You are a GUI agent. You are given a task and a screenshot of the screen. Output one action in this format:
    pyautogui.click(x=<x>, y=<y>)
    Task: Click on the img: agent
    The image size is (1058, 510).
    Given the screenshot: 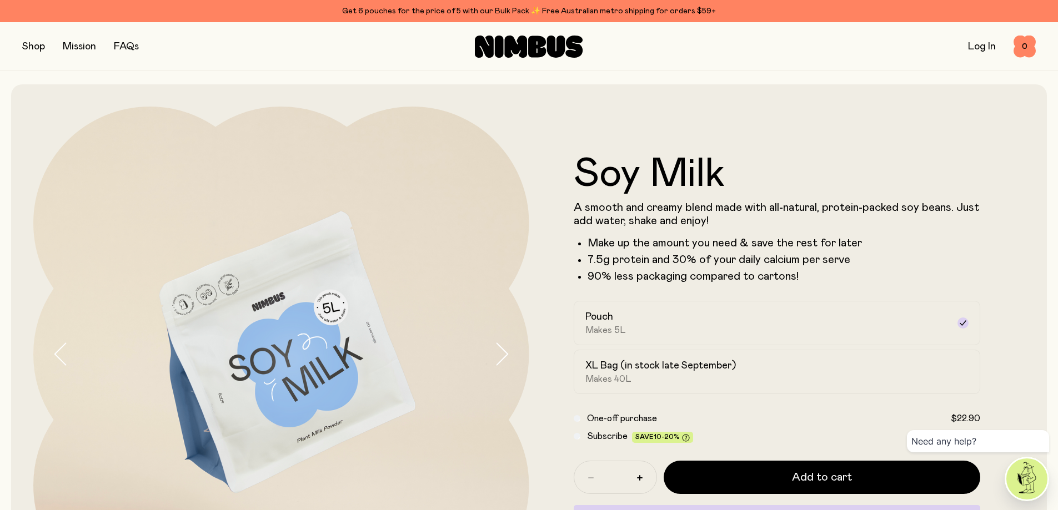 What is the action you would take?
    pyautogui.click(x=1027, y=479)
    